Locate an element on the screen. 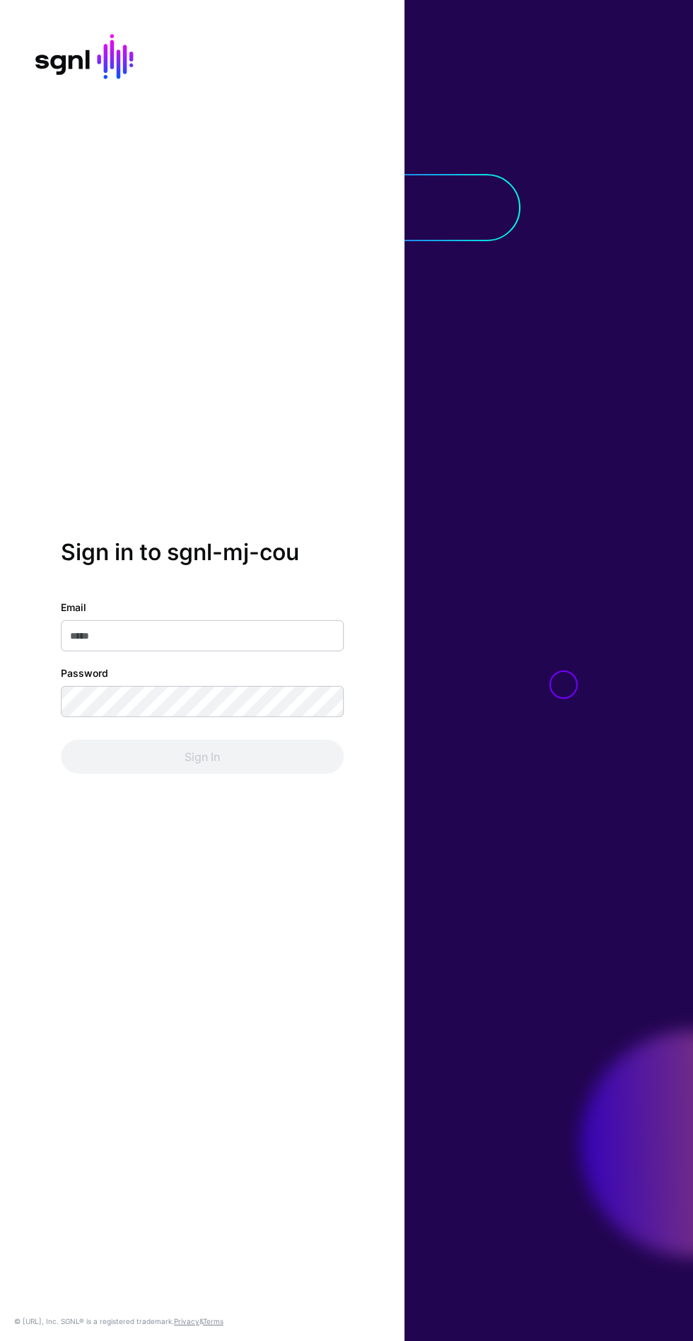  h2: Sign in to sgnl-mj-cou is located at coordinates (202, 553).